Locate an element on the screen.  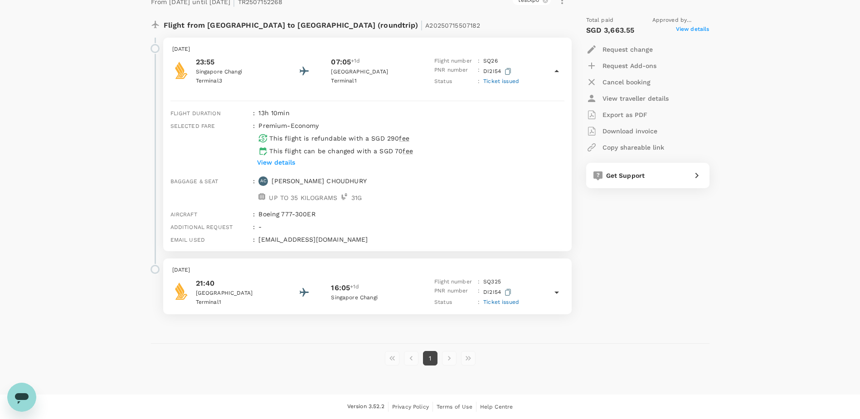
span: Selected fare is located at coordinates (193, 126).